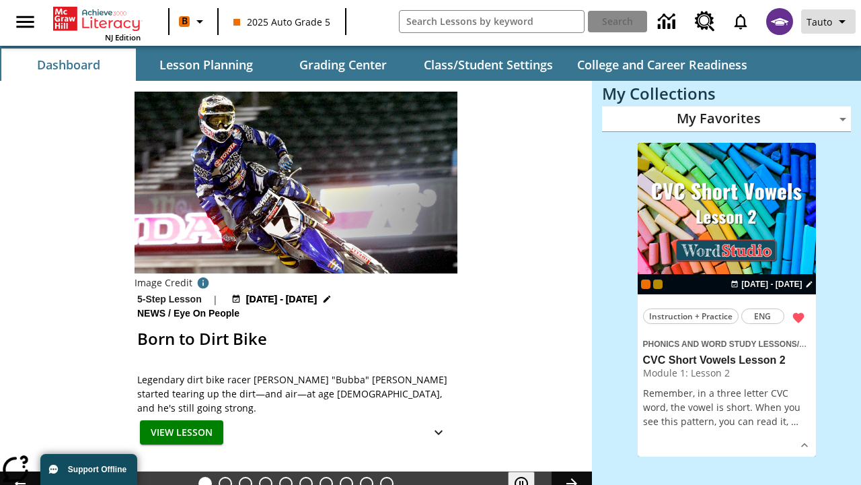 Image resolution: width=861 pixels, height=485 pixels. Describe the element at coordinates (184, 21) in the screenshot. I see `span: B` at that location.